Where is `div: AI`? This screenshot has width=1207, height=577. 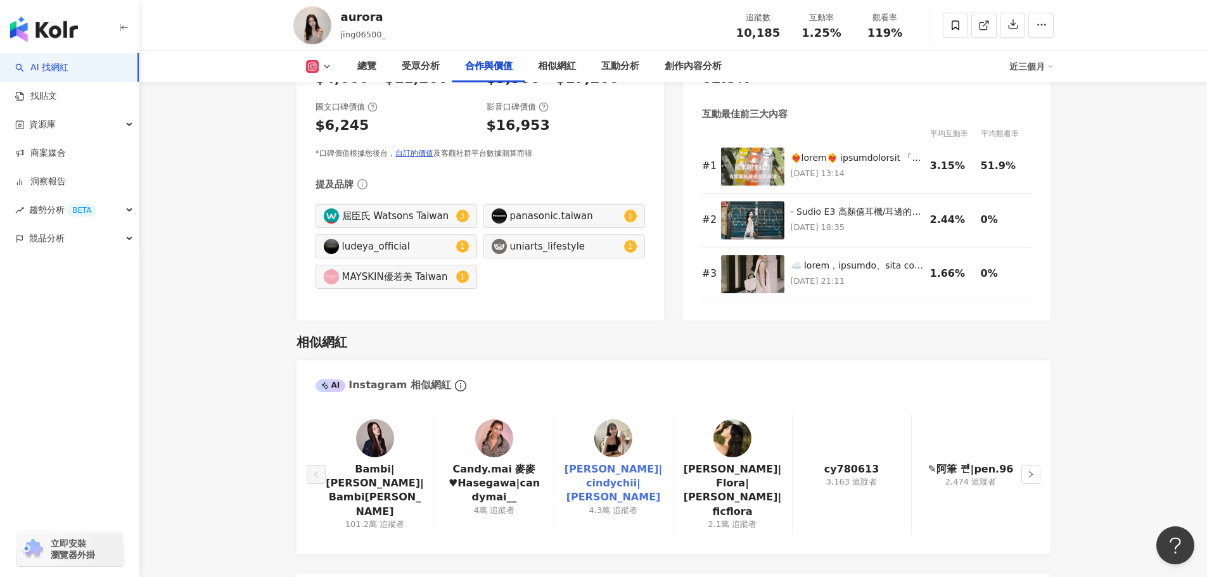 div: AI is located at coordinates (331, 386).